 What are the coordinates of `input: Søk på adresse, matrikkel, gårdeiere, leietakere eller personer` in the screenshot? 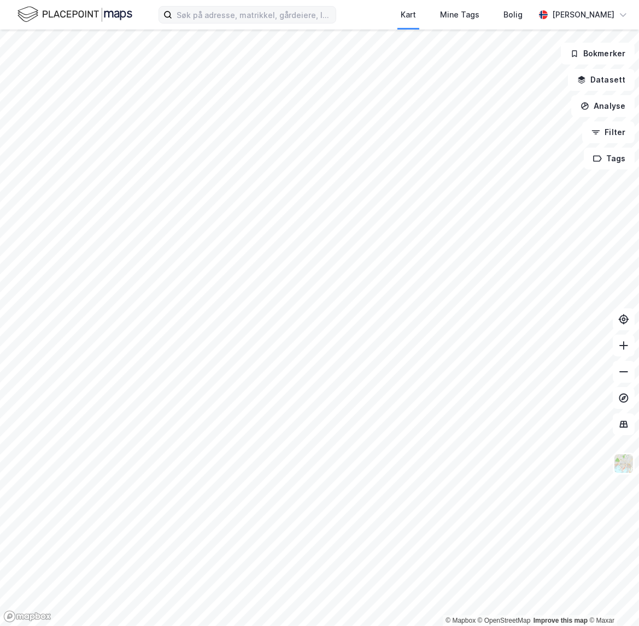 It's located at (253, 15).